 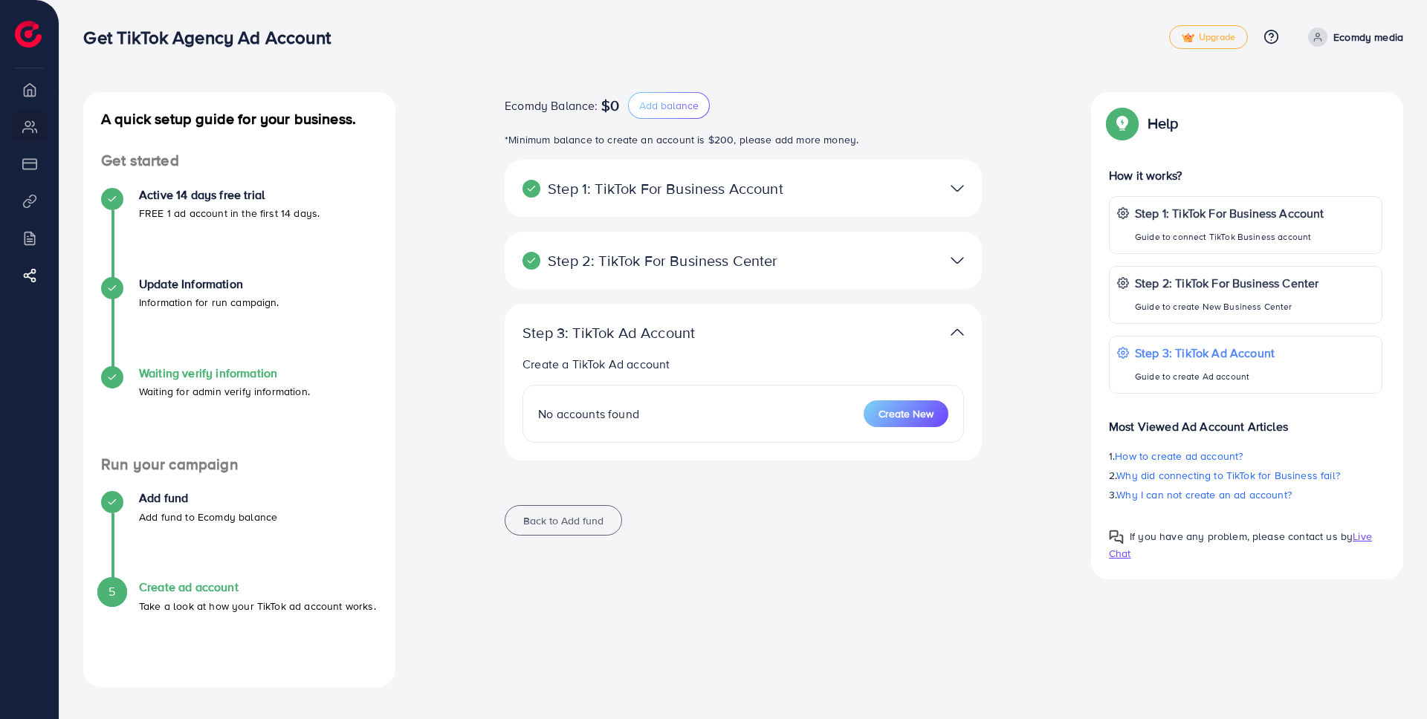 I want to click on h4: A quick setup guide for your business., so click(x=239, y=119).